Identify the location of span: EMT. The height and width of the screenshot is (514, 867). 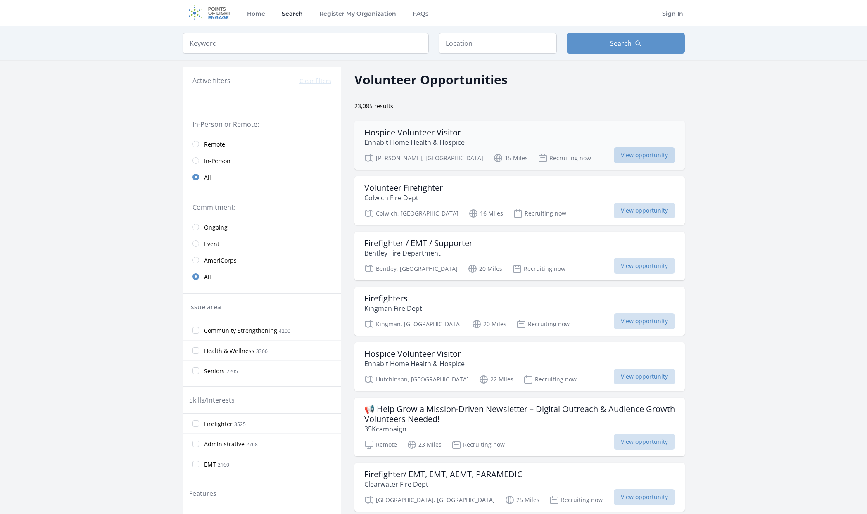
(210, 464).